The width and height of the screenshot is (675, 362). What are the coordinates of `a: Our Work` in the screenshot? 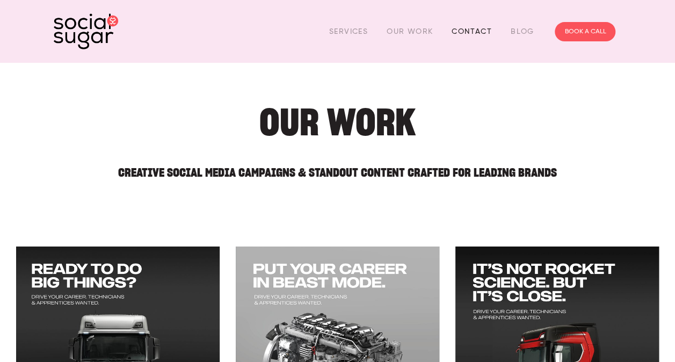 It's located at (409, 31).